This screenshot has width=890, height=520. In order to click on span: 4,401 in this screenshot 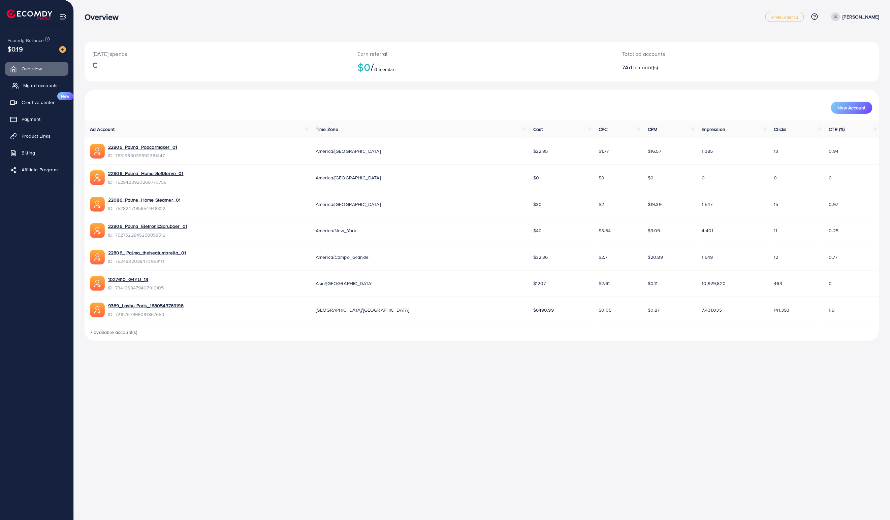, I will do `click(707, 231)`.